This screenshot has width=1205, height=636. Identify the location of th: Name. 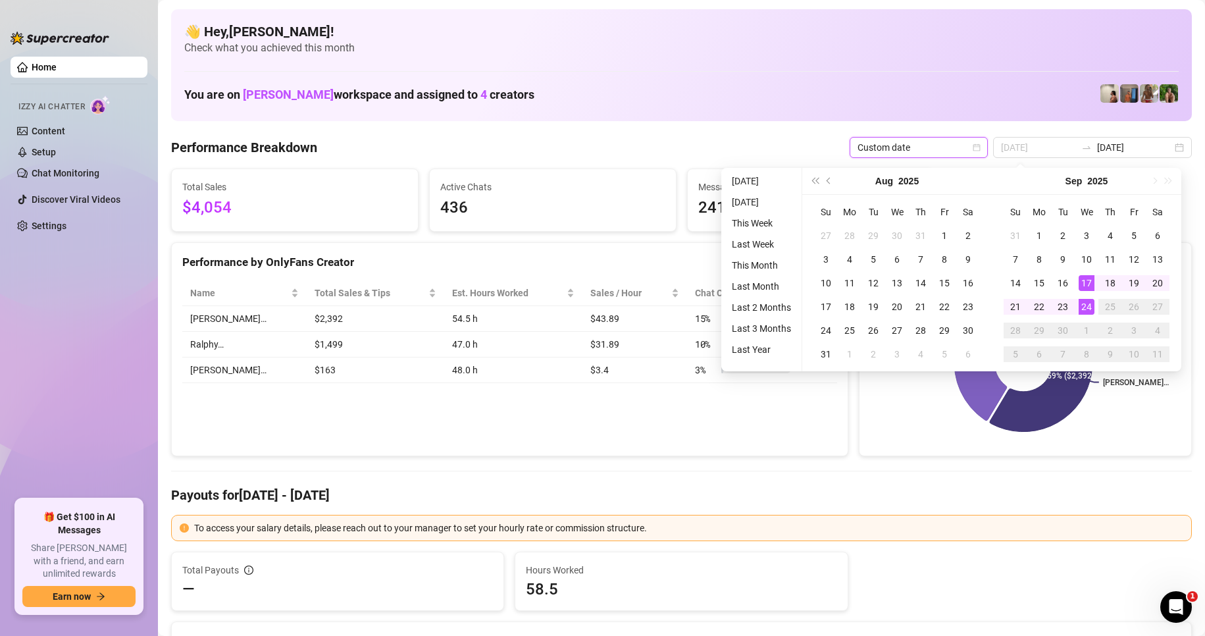
(244, 293).